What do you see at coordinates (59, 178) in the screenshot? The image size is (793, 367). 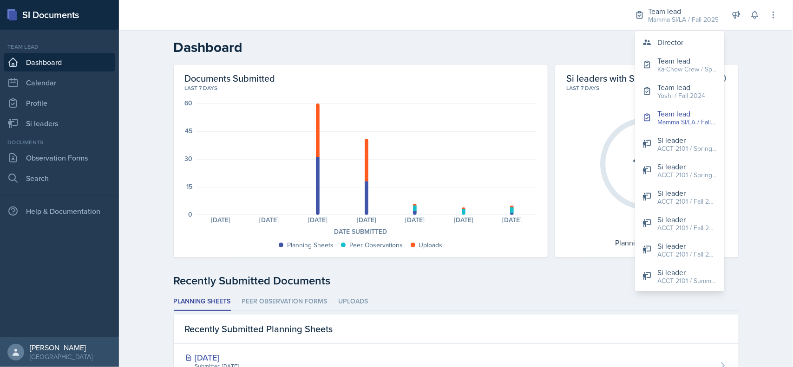 I see `a: Search` at bounding box center [59, 178].